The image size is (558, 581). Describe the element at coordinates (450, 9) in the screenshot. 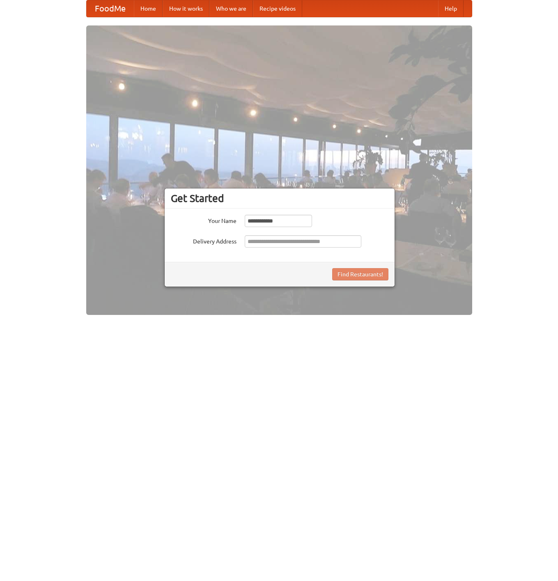

I see `a: Help` at that location.